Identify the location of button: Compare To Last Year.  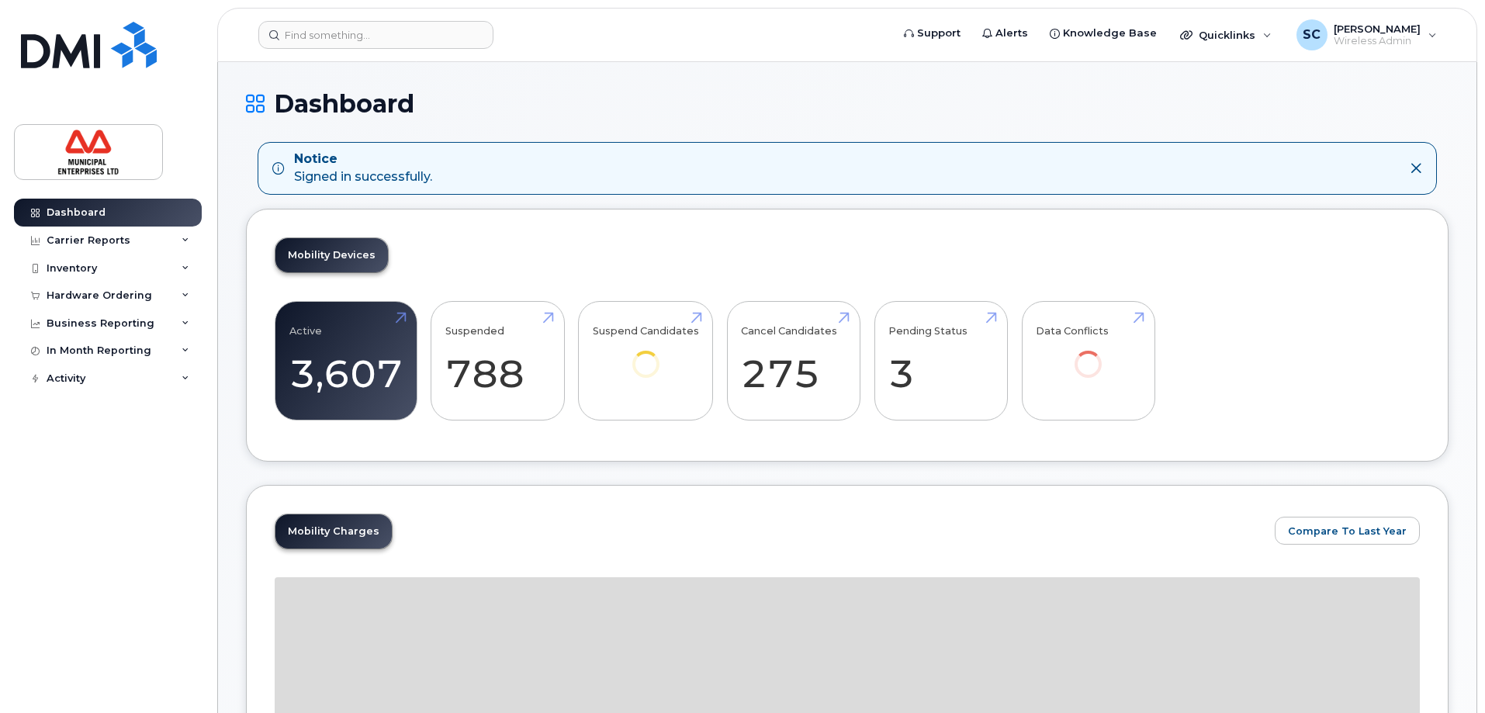
(1347, 531).